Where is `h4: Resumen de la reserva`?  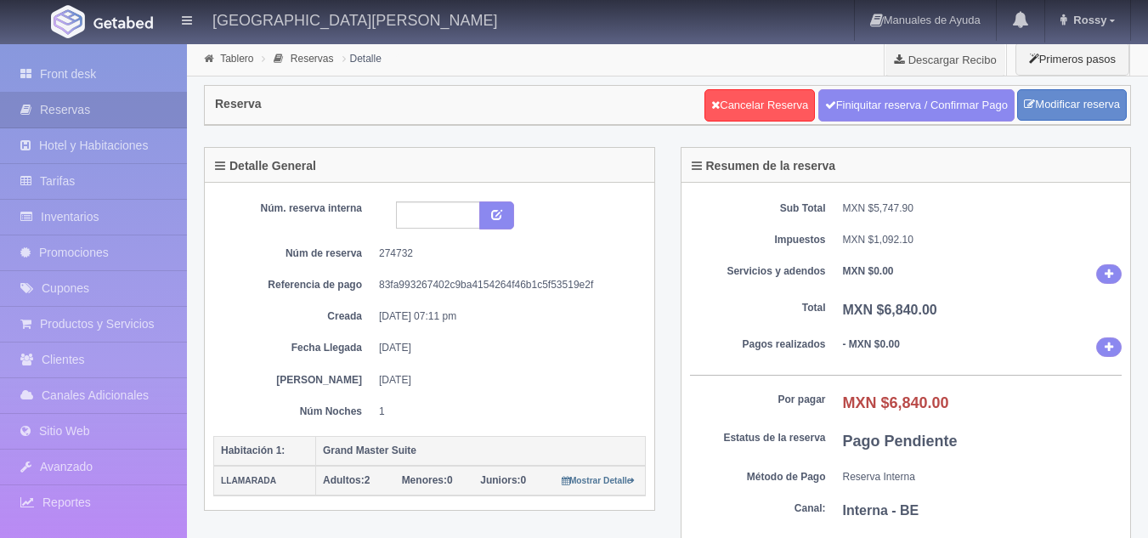 h4: Resumen de la reserva is located at coordinates (764, 166).